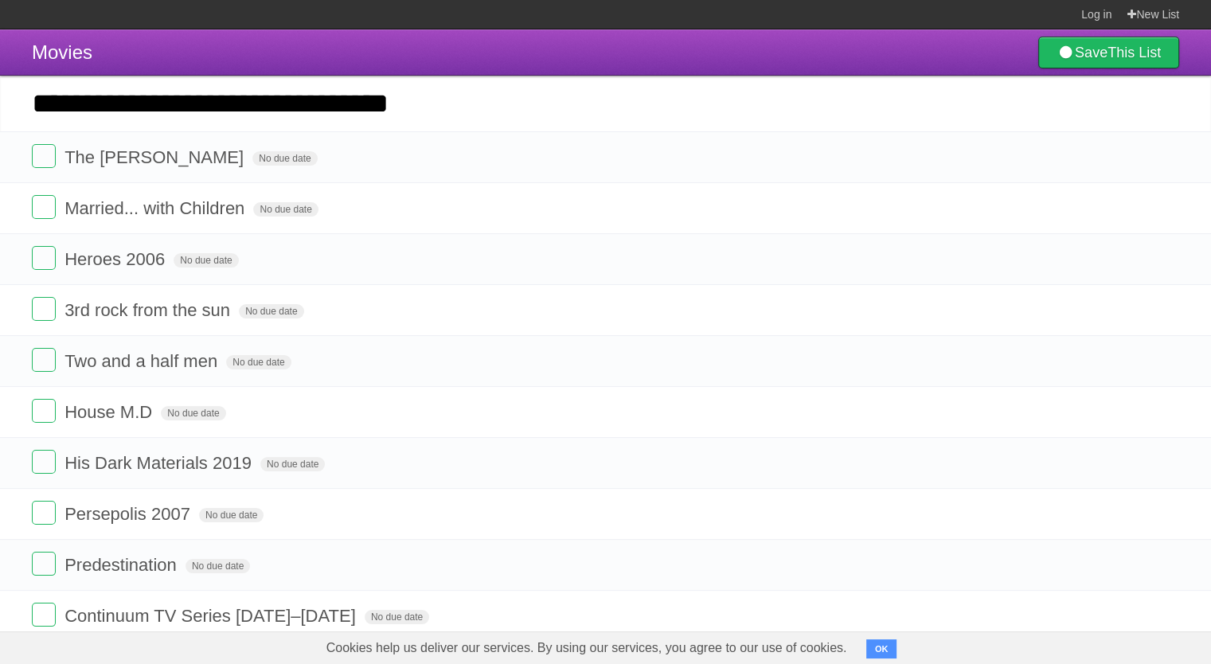  What do you see at coordinates (62, 52) in the screenshot?
I see `span: Movies` at bounding box center [62, 52].